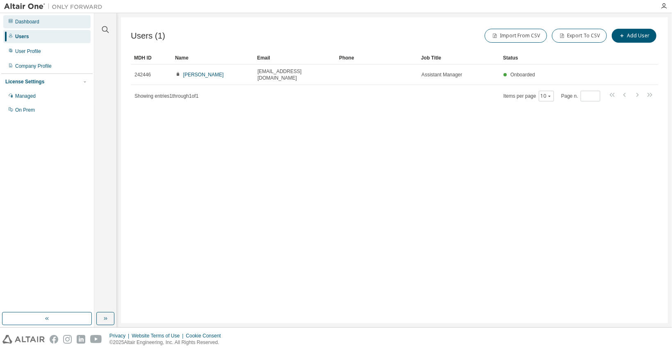  I want to click on div: Job Title, so click(459, 58).